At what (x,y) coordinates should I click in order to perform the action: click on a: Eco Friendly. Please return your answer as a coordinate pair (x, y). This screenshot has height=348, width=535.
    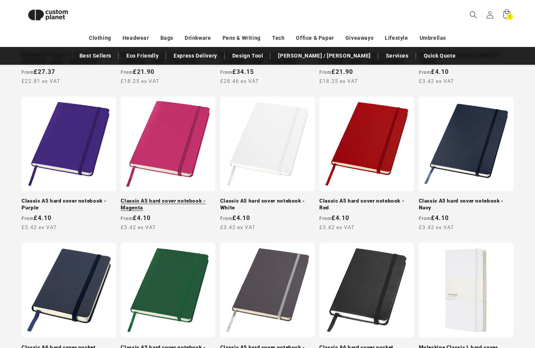
    Looking at the image, I should click on (142, 56).